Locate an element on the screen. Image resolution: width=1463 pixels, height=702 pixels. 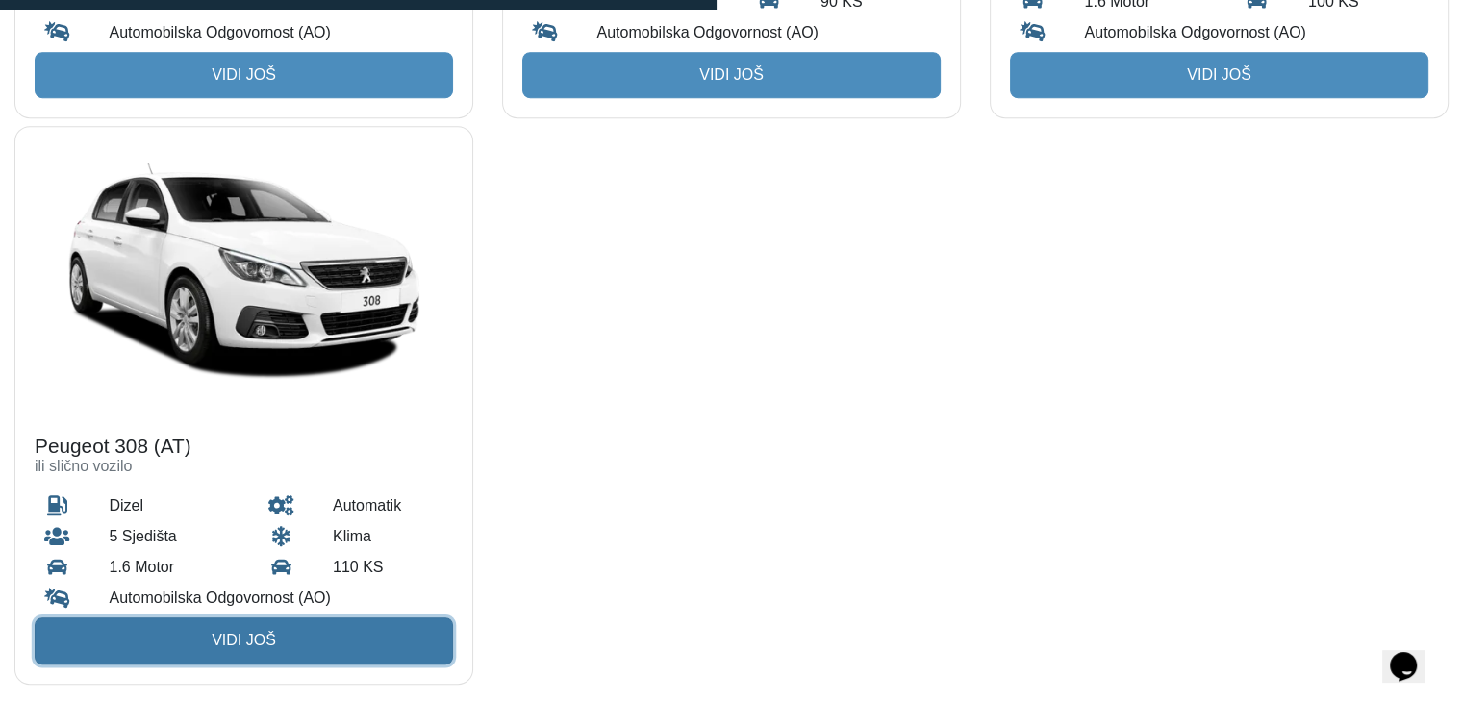
img: Peugeot 308 (AT) is located at coordinates (243, 271).